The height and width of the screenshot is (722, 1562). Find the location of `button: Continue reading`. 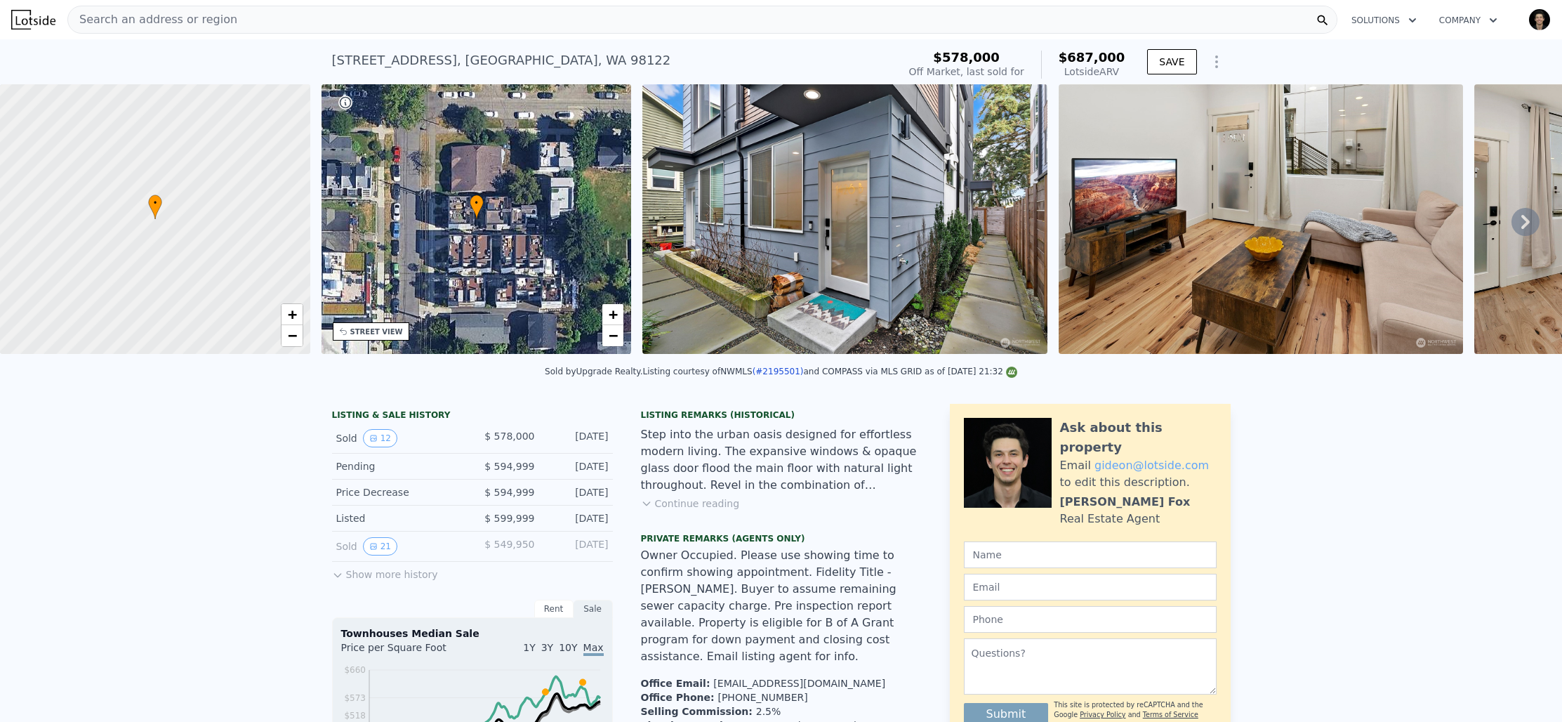

button: Continue reading is located at coordinates (690, 503).